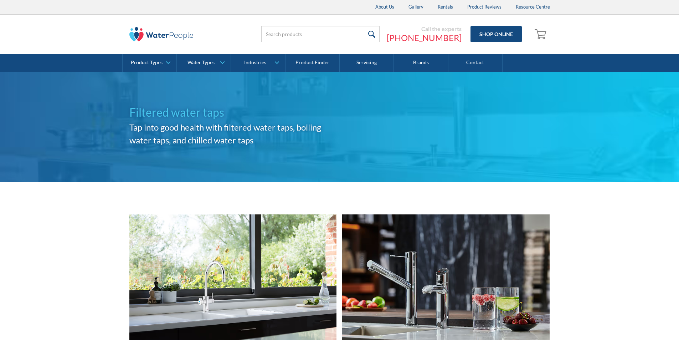 Image resolution: width=679 pixels, height=340 pixels. Describe the element at coordinates (496, 34) in the screenshot. I see `a: Shop Online` at that location.